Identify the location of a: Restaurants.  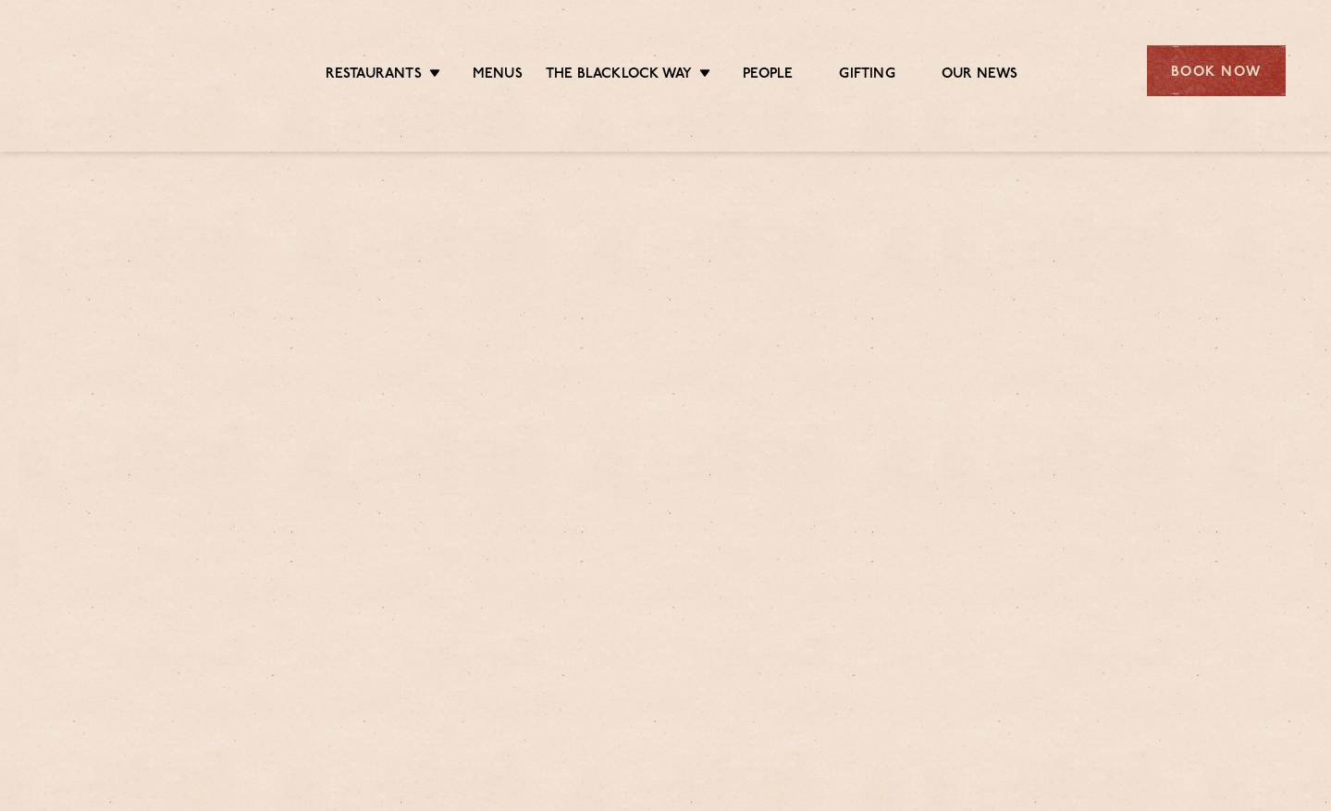
(374, 76).